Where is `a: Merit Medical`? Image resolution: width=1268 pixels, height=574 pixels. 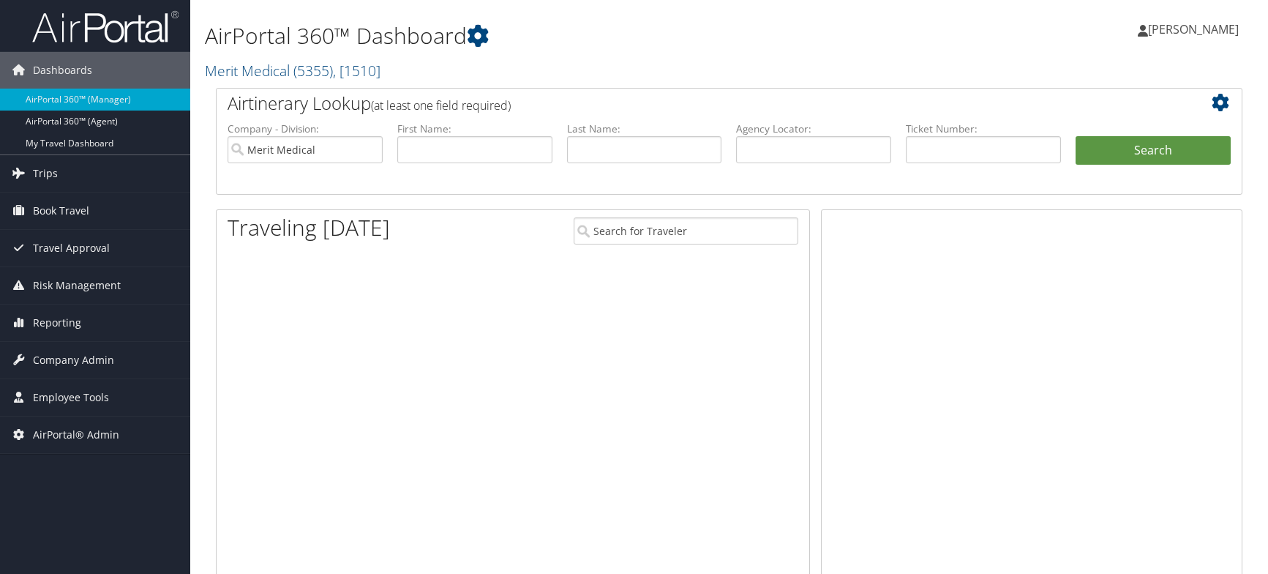
a: Merit Medical is located at coordinates (293, 70).